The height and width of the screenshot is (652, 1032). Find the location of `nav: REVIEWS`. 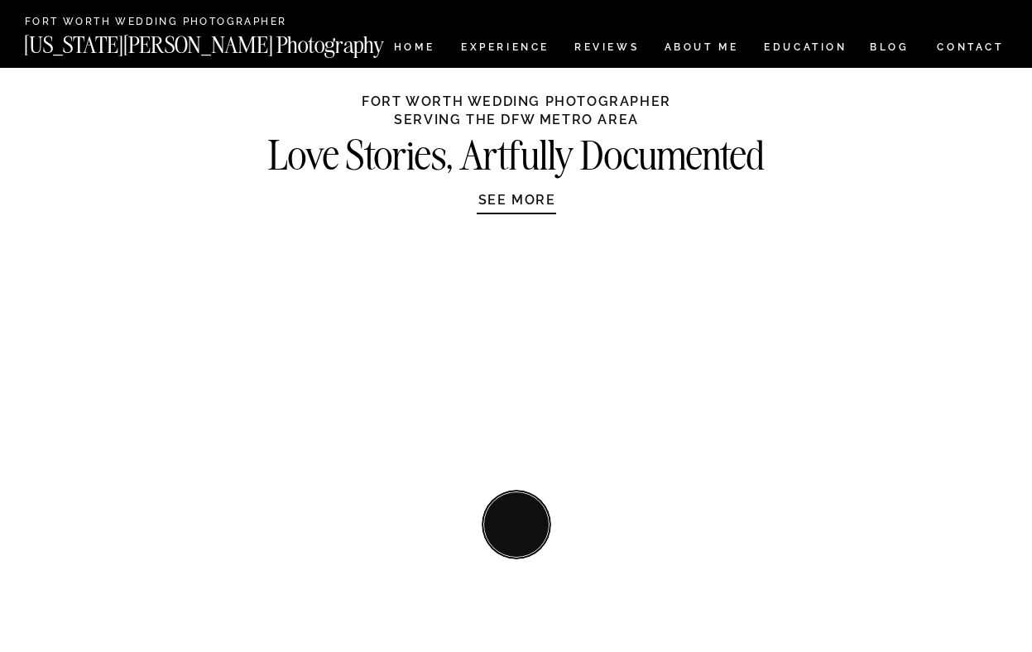

nav: REVIEWS is located at coordinates (605, 49).